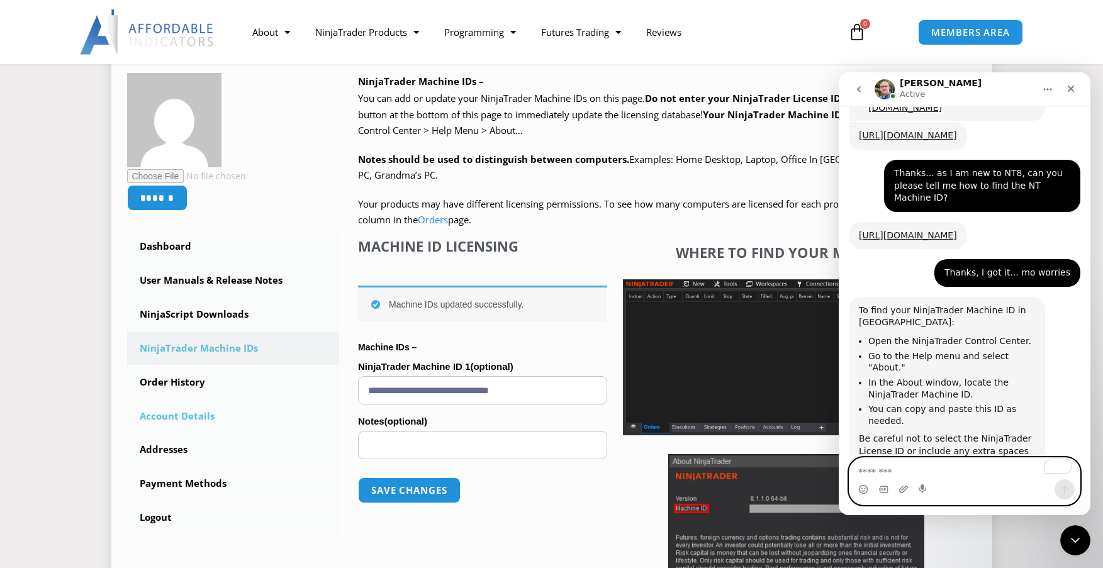 This screenshot has height=568, width=1103. Describe the element at coordinates (233, 450) in the screenshot. I see `a: Addresses` at that location.